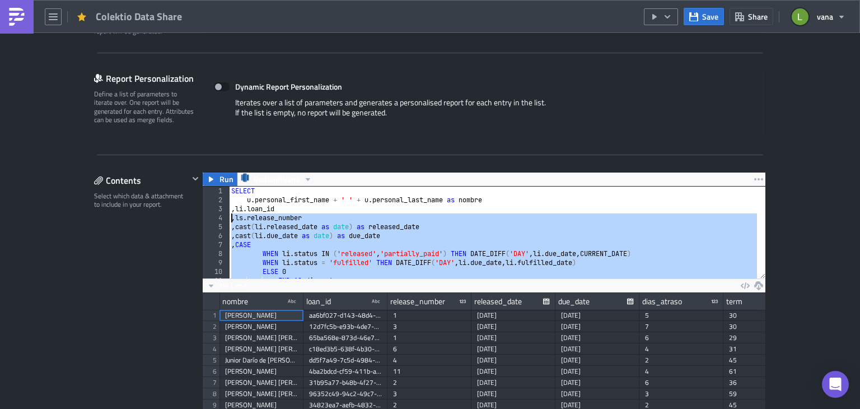 The width and height of the screenshot is (860, 409). Describe the element at coordinates (346, 371) in the screenshot. I see `div: 4ba2bdcd-cf59-411b-a965-1e5ad457034c` at that location.